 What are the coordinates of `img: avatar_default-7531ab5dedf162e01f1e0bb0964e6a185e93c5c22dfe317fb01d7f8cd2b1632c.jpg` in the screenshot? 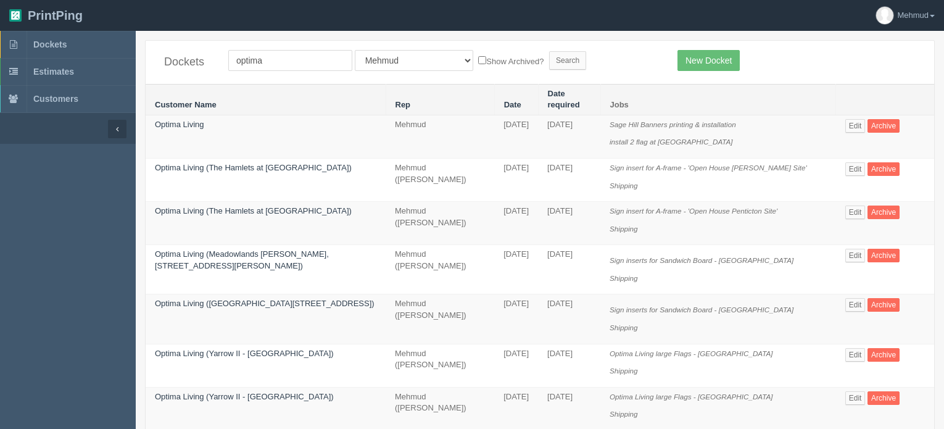 It's located at (885, 15).